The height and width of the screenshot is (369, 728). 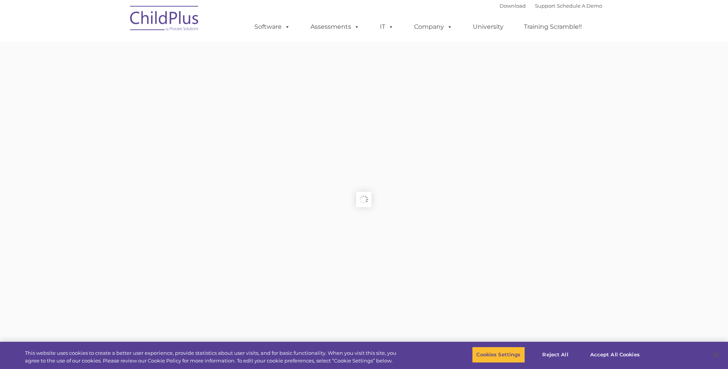 What do you see at coordinates (272, 27) in the screenshot?
I see `a: Software` at bounding box center [272, 27].